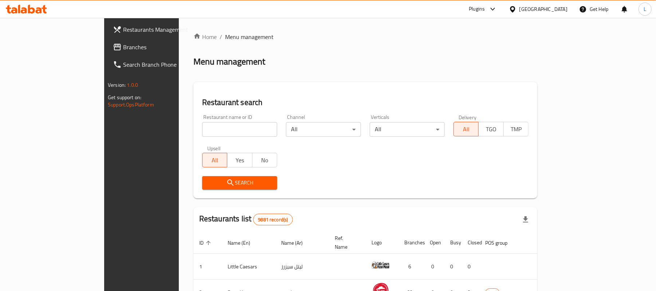 Image resolution: width=656 pixels, height=291 pixels. I want to click on td: ليتل سيزرز, so click(302, 266).